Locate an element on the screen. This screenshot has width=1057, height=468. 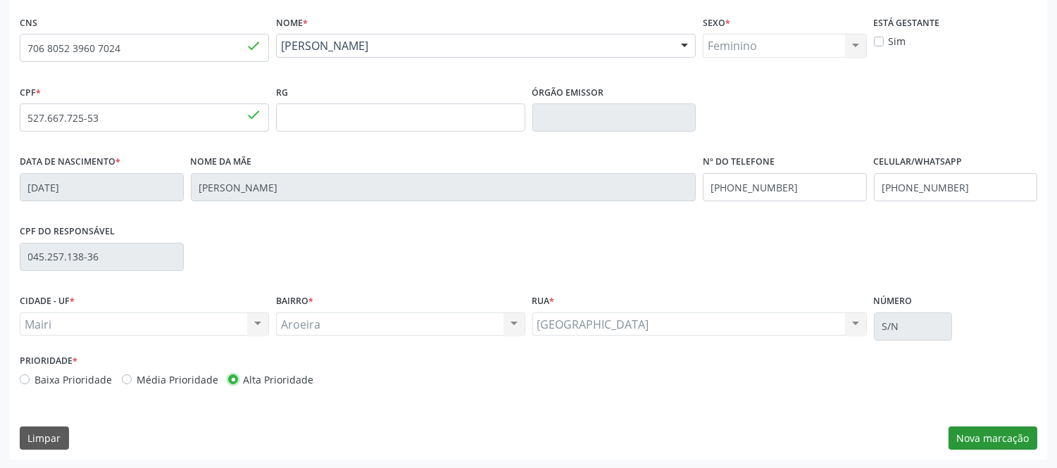
label: Número is located at coordinates (893, 301).